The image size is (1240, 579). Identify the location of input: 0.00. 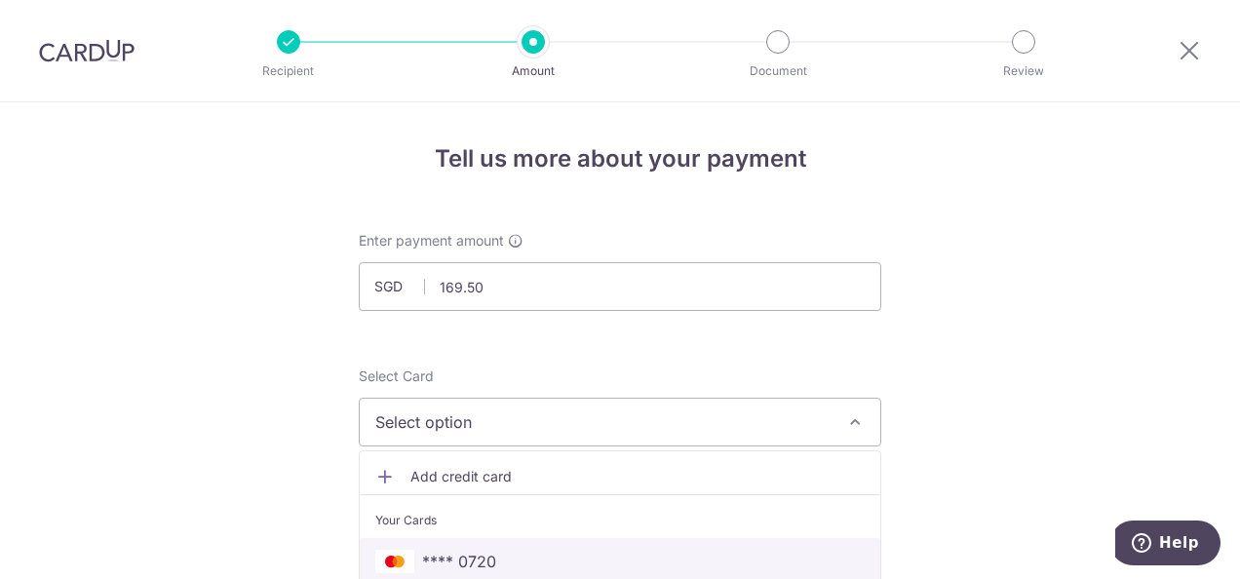
(620, 287).